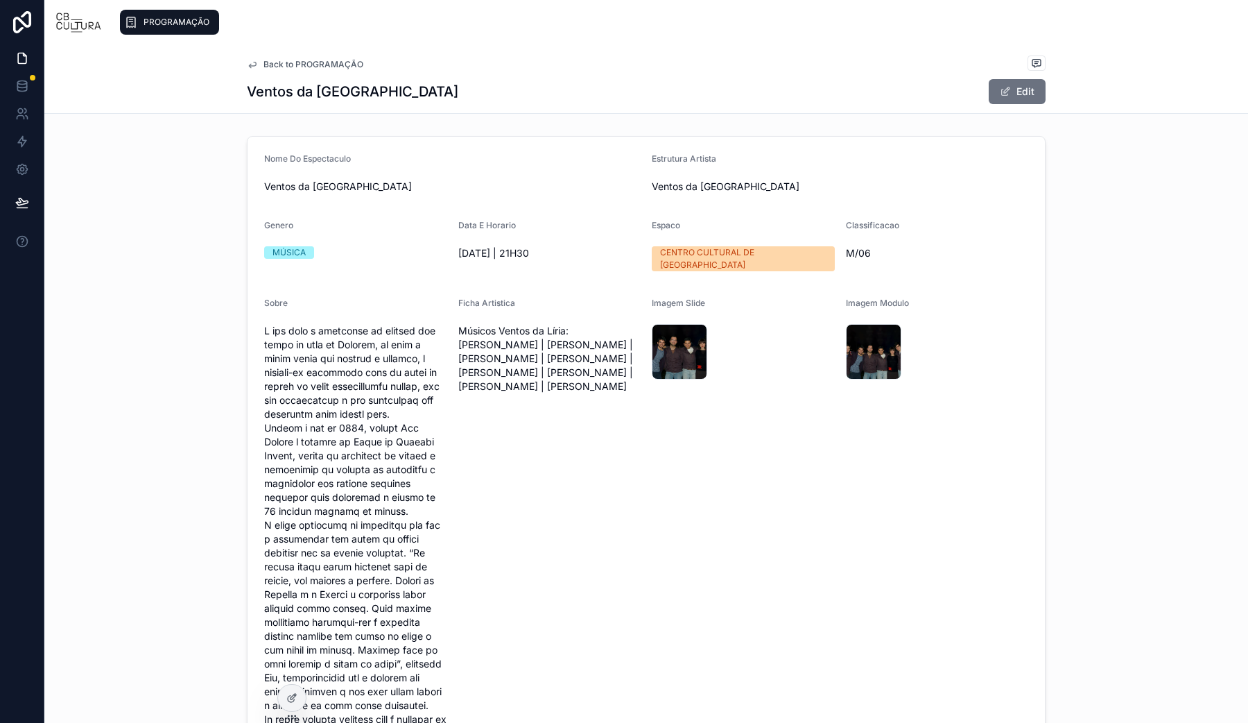 The height and width of the screenshot is (723, 1248). Describe the element at coordinates (487, 225) in the screenshot. I see `span: Data E Horario` at that location.